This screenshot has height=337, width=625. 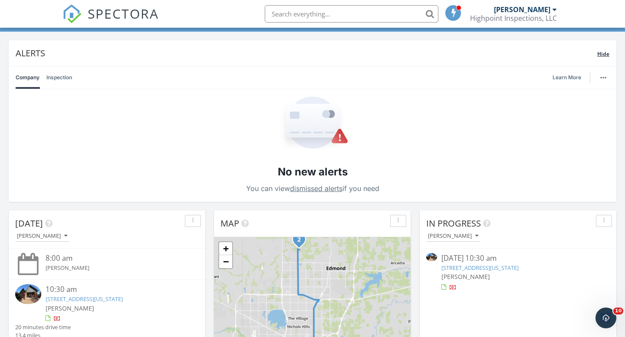 I want to click on span: In Progress, so click(x=453, y=223).